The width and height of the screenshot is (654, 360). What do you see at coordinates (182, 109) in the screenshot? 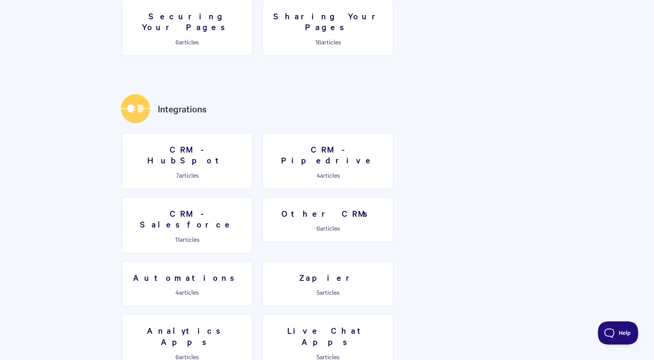
I see `a: Integrations` at bounding box center [182, 109].